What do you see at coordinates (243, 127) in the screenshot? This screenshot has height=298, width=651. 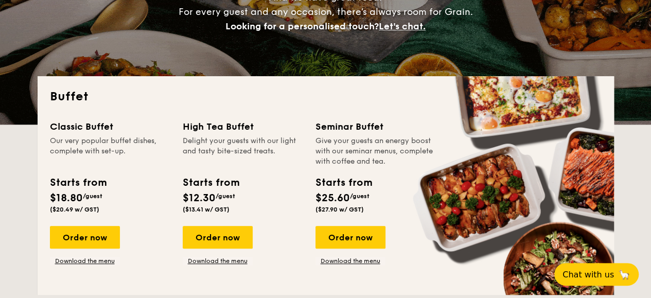 I see `div: High Tea Buffet` at bounding box center [243, 127].